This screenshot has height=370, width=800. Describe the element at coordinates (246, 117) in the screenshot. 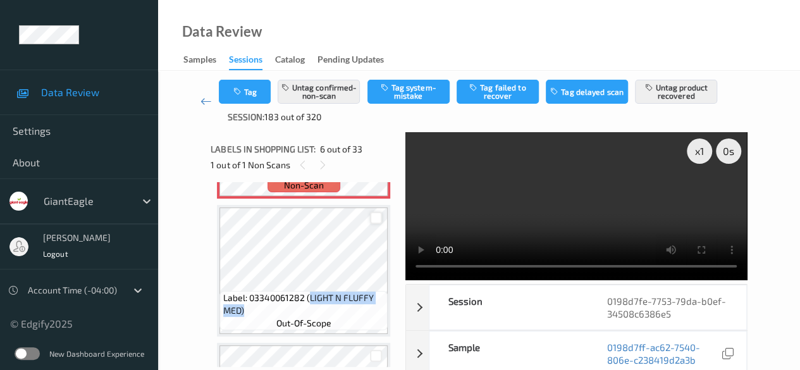

I see `span: Session:` at that location.